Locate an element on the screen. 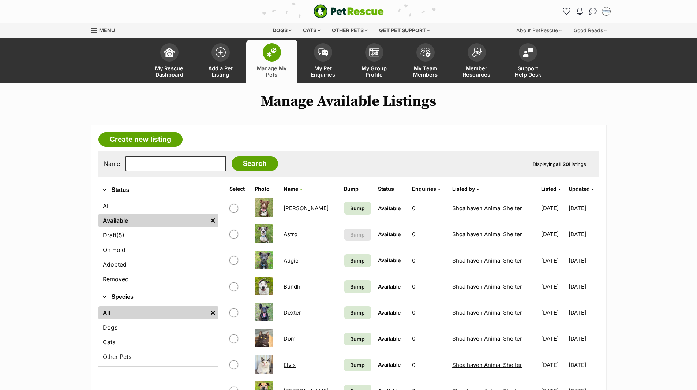 The height and width of the screenshot is (390, 697). a: My Pet Enquiries is located at coordinates (323, 61).